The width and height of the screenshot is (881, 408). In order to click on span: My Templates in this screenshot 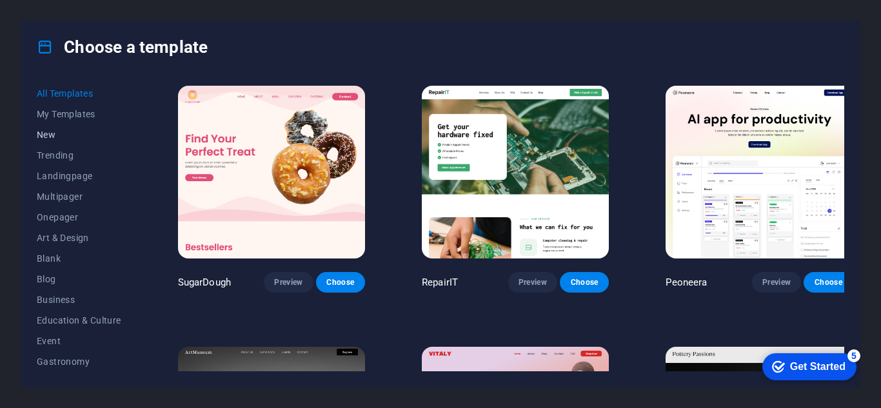, I will do `click(79, 114)`.